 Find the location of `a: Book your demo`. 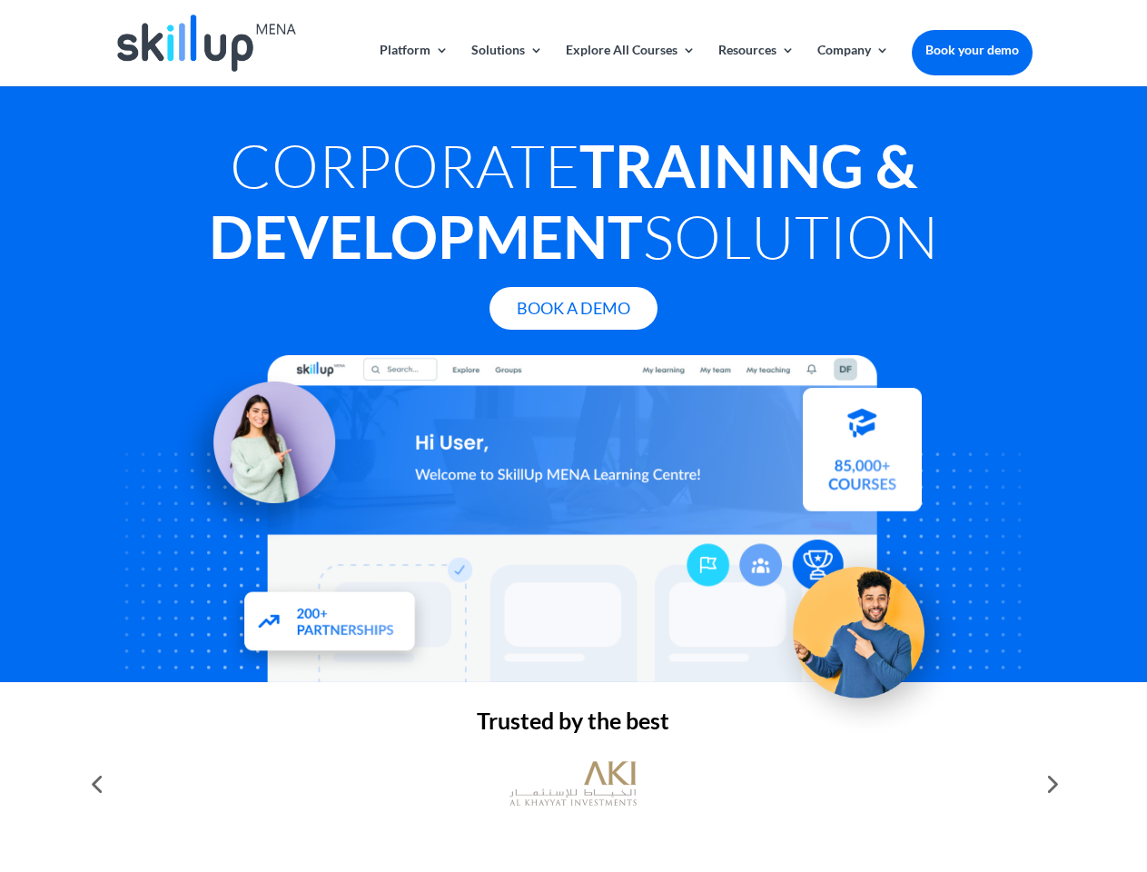

a: Book your demo is located at coordinates (972, 50).